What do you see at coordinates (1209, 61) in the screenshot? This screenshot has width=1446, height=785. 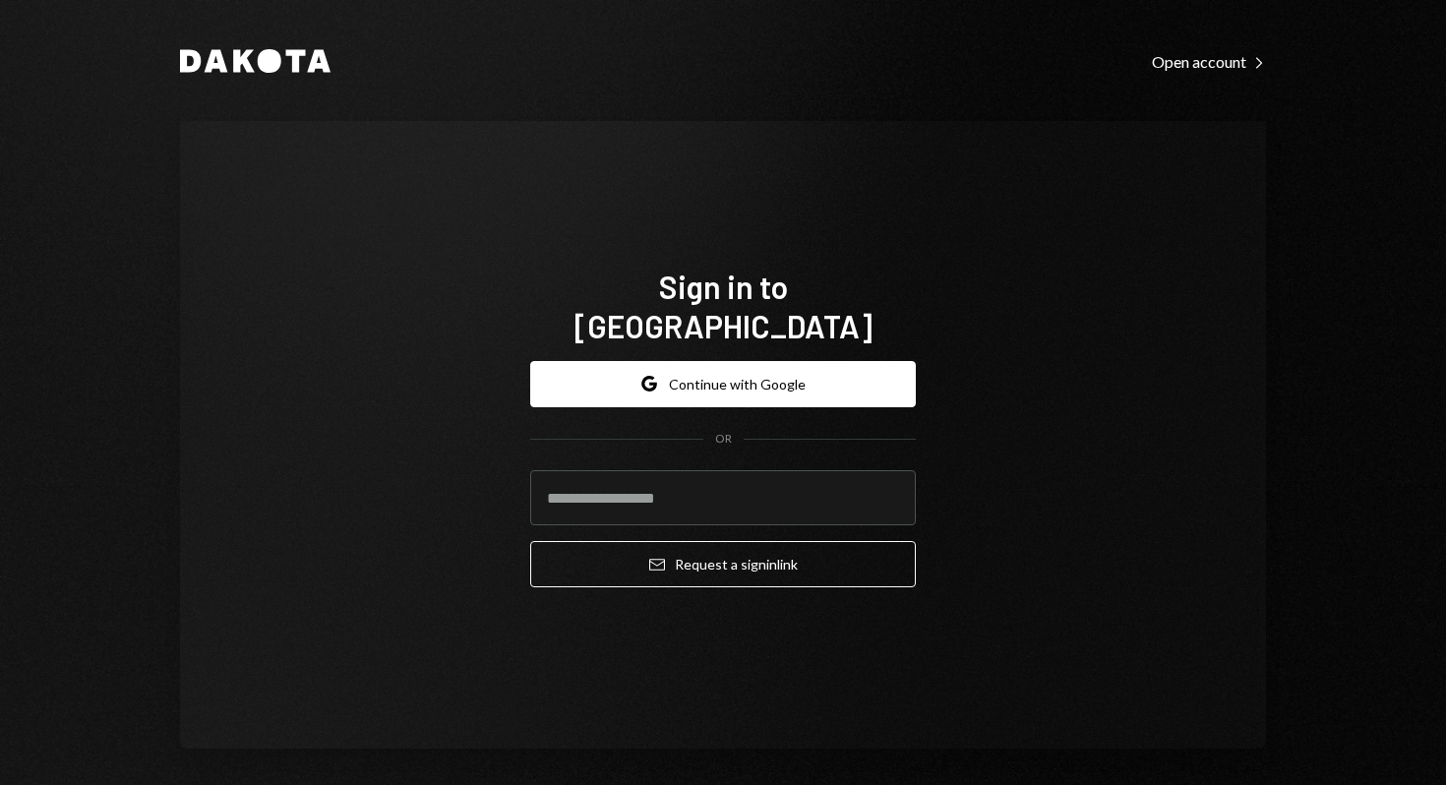 I see `a: Open account` at bounding box center [1209, 61].